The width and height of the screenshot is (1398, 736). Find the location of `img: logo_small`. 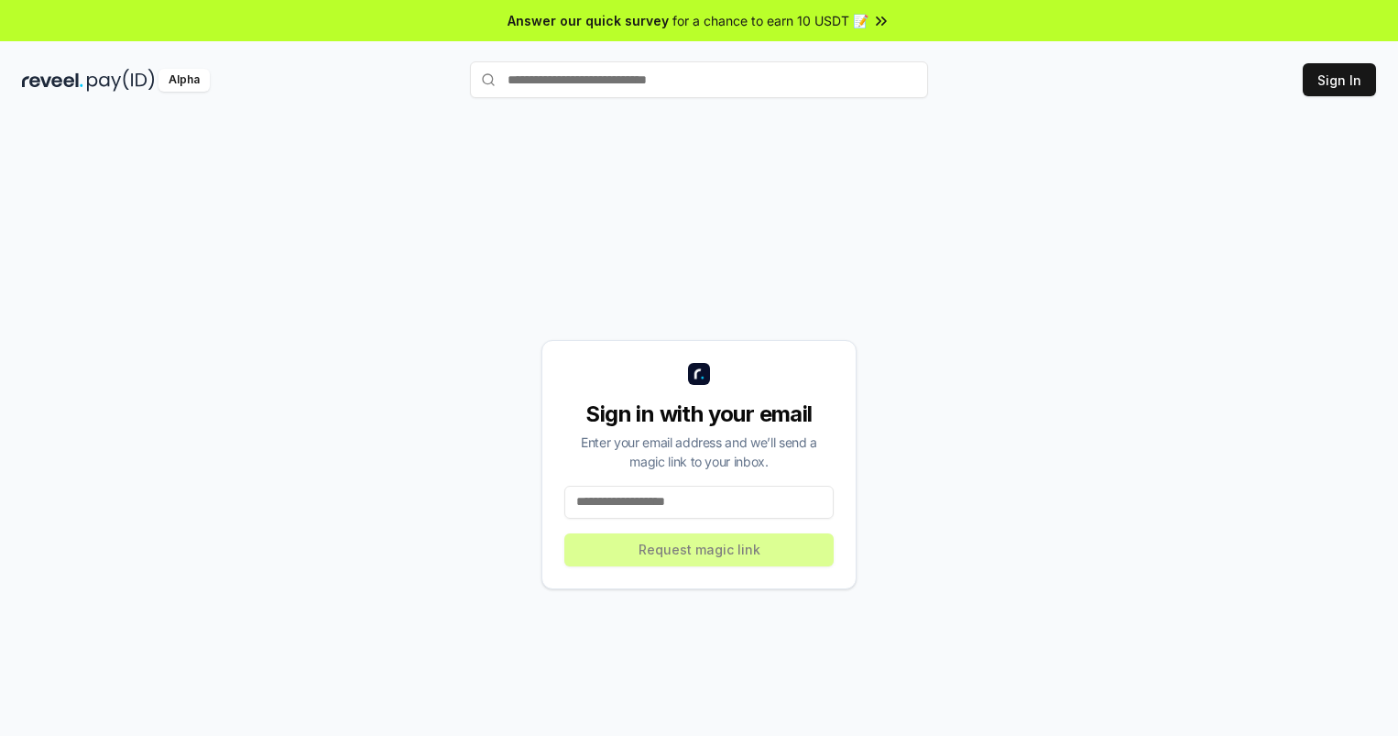

img: logo_small is located at coordinates (699, 374).